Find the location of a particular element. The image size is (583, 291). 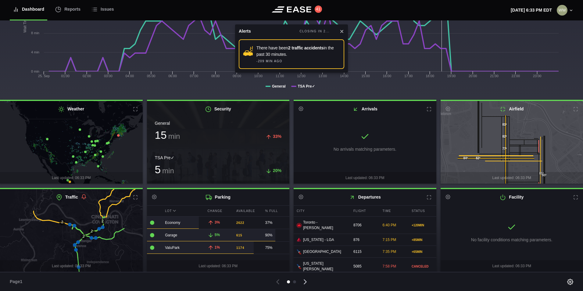

span: ValuPark is located at coordinates (172, 247).